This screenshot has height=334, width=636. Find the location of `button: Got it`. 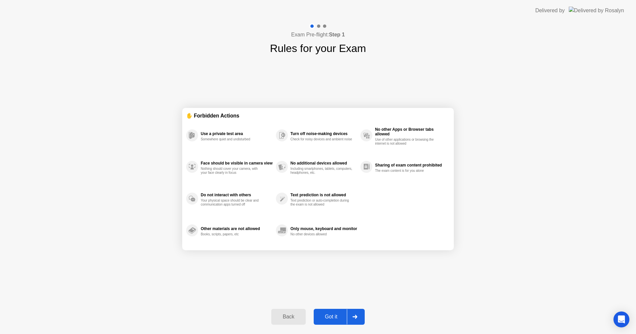

button: Got it is located at coordinates (339, 317).